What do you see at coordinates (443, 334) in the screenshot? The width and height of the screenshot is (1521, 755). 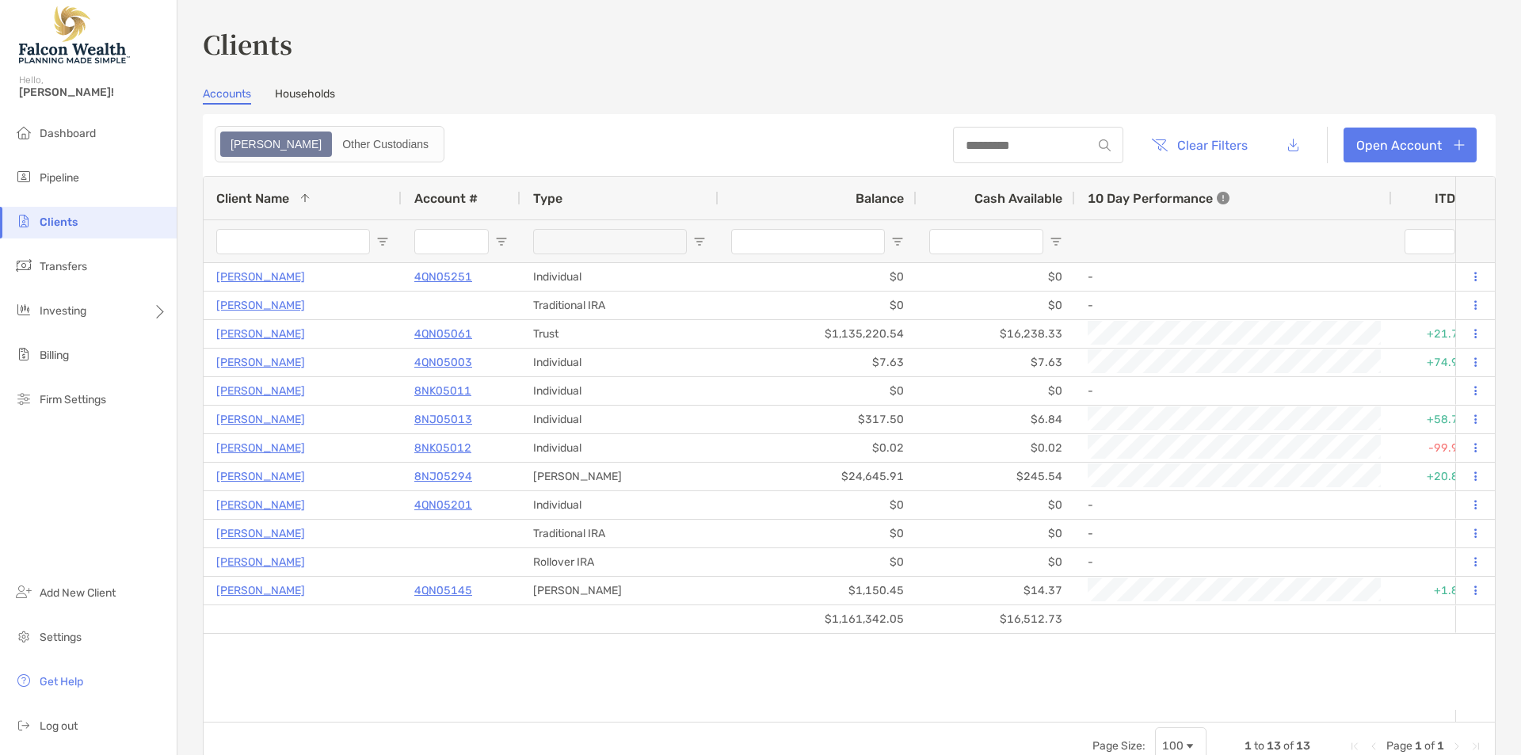 I see `p: 4QN05061` at bounding box center [443, 334].